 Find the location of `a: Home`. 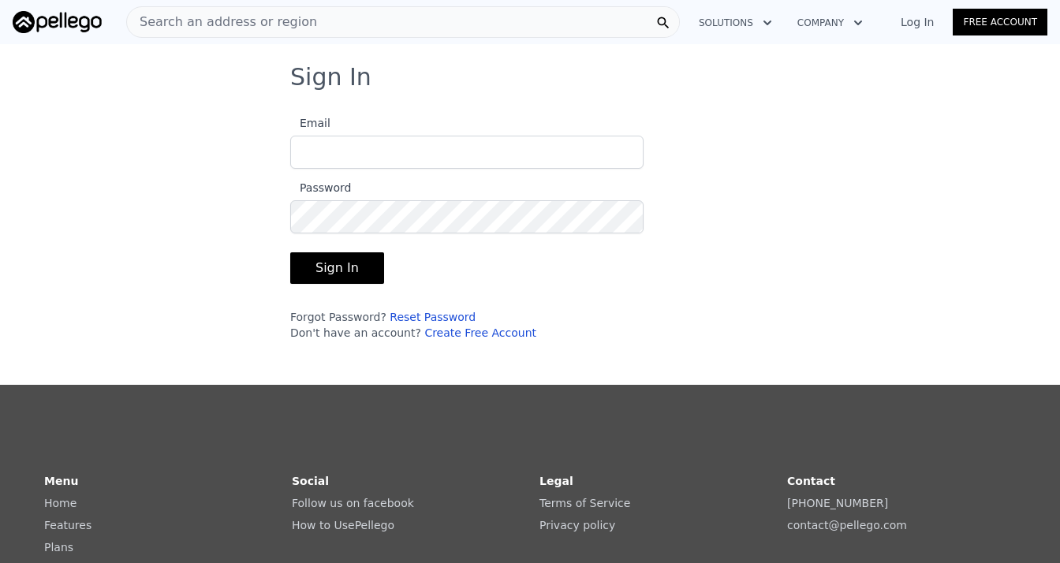

a: Home is located at coordinates (60, 503).